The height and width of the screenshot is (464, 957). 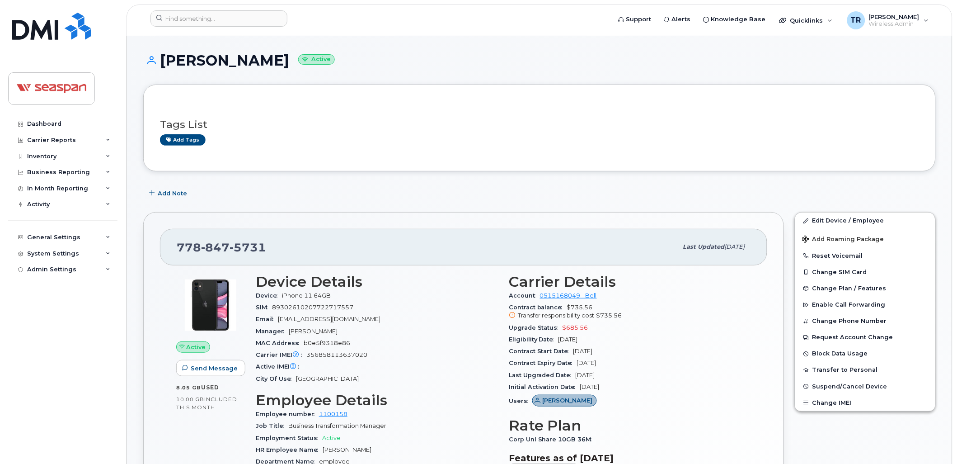 I want to click on h3: Rate Plan, so click(x=630, y=425).